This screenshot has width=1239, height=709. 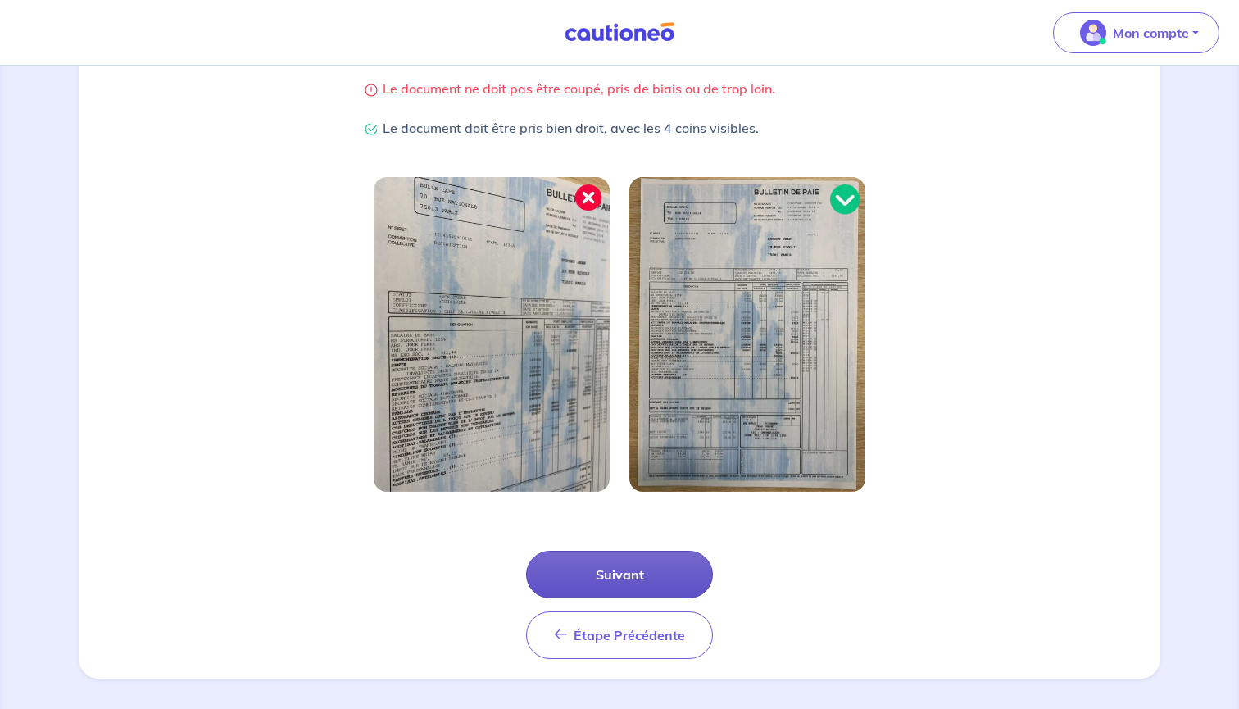 I want to click on img: Cautioneo, so click(x=619, y=32).